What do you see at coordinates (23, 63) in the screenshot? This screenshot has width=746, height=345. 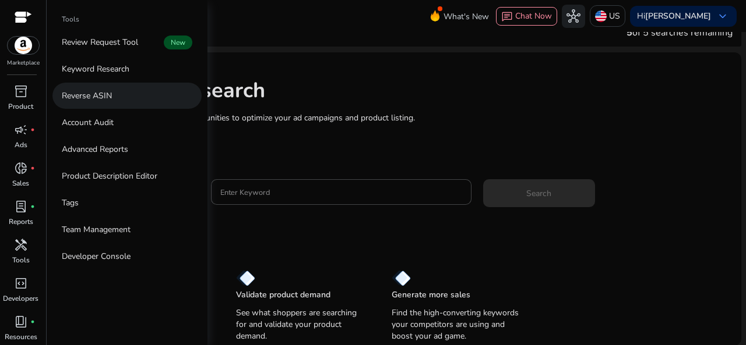 I see `p: Marketplace` at bounding box center [23, 63].